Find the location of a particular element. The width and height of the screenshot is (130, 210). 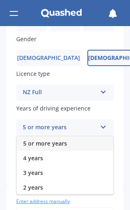

span: 4 years is located at coordinates (33, 158).